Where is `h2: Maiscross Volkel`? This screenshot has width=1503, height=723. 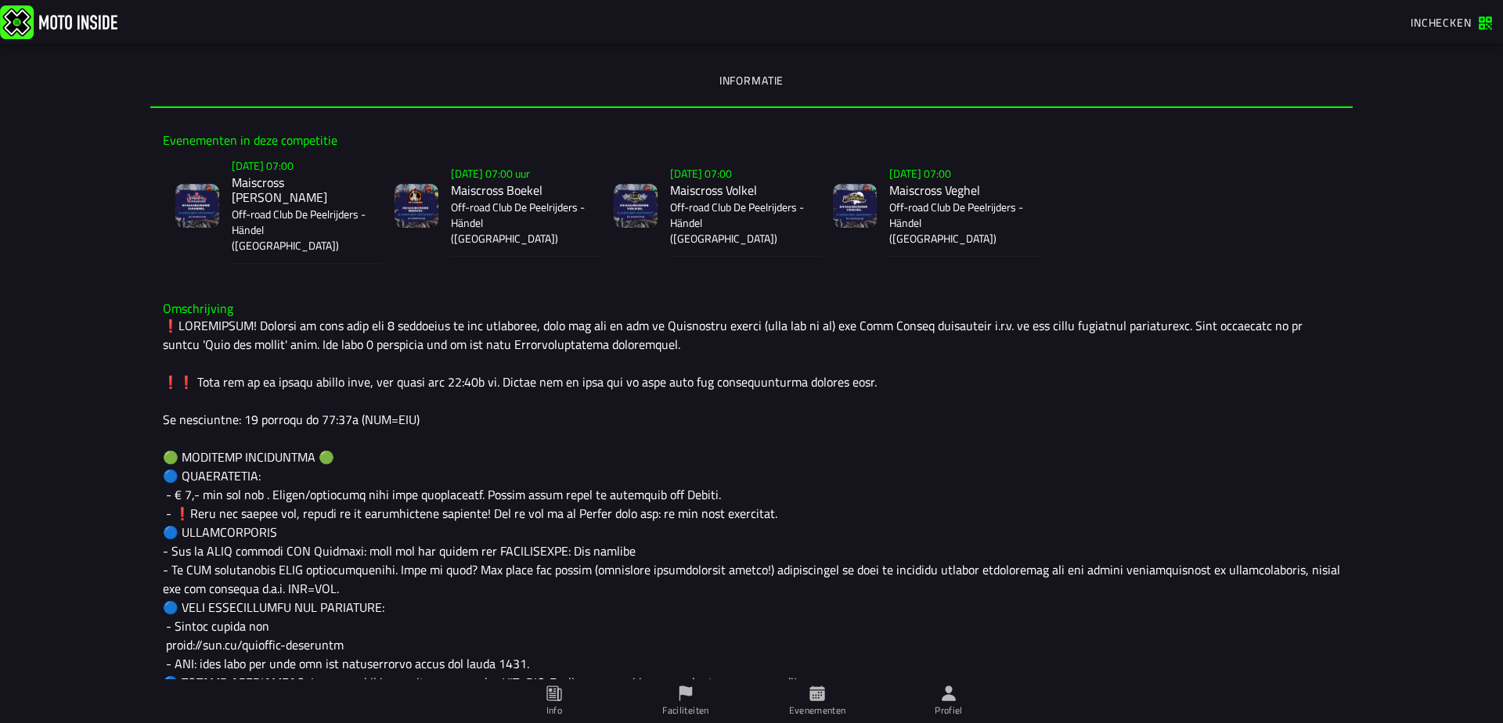
h2: Maiscross Volkel is located at coordinates (739, 189).